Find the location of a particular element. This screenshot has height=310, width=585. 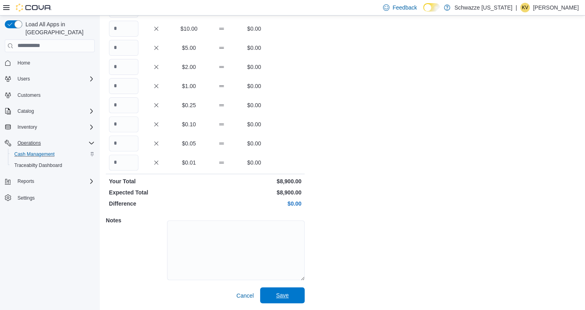

a: Settings is located at coordinates (26, 198).